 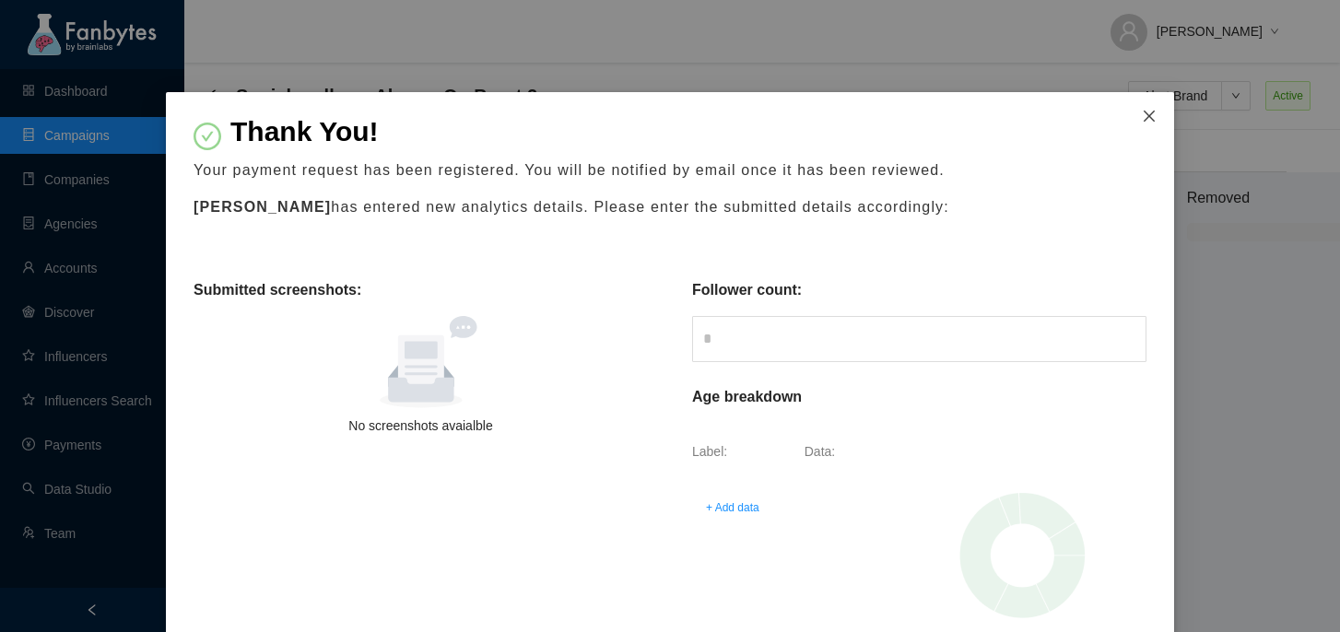 I want to click on div: No screenshots avaialble, so click(x=420, y=426).